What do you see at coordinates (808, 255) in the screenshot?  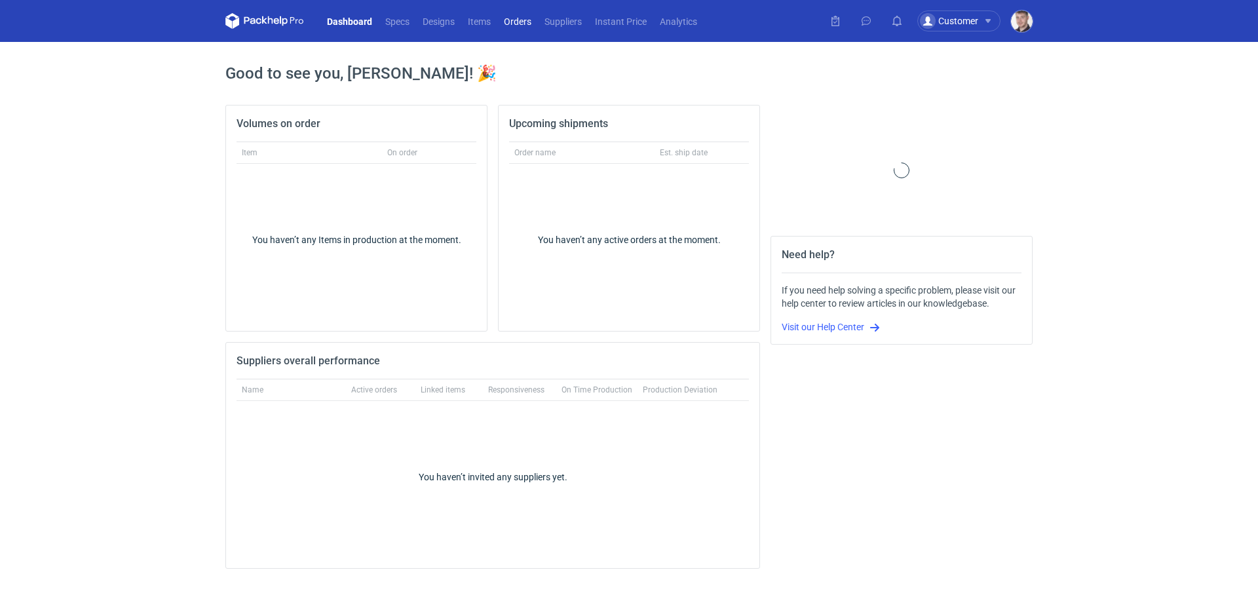 I see `h2: Need help?` at bounding box center [808, 255].